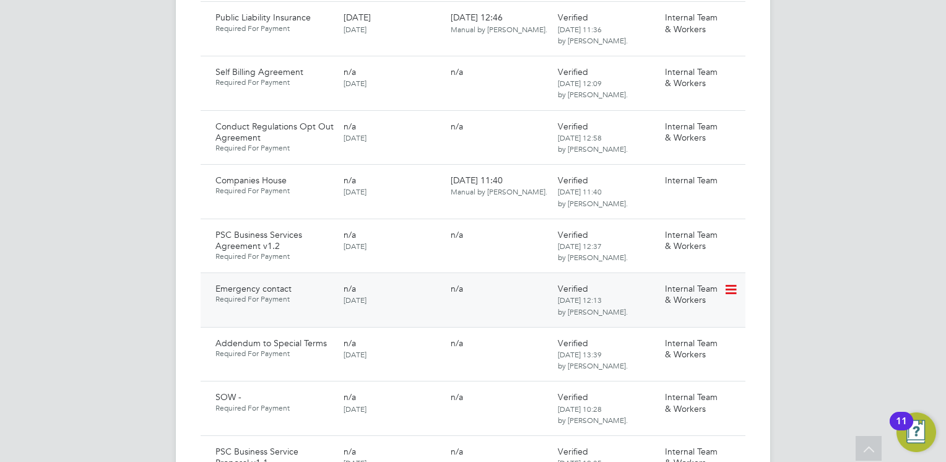  I want to click on span: Public Liability Insurance, so click(263, 17).